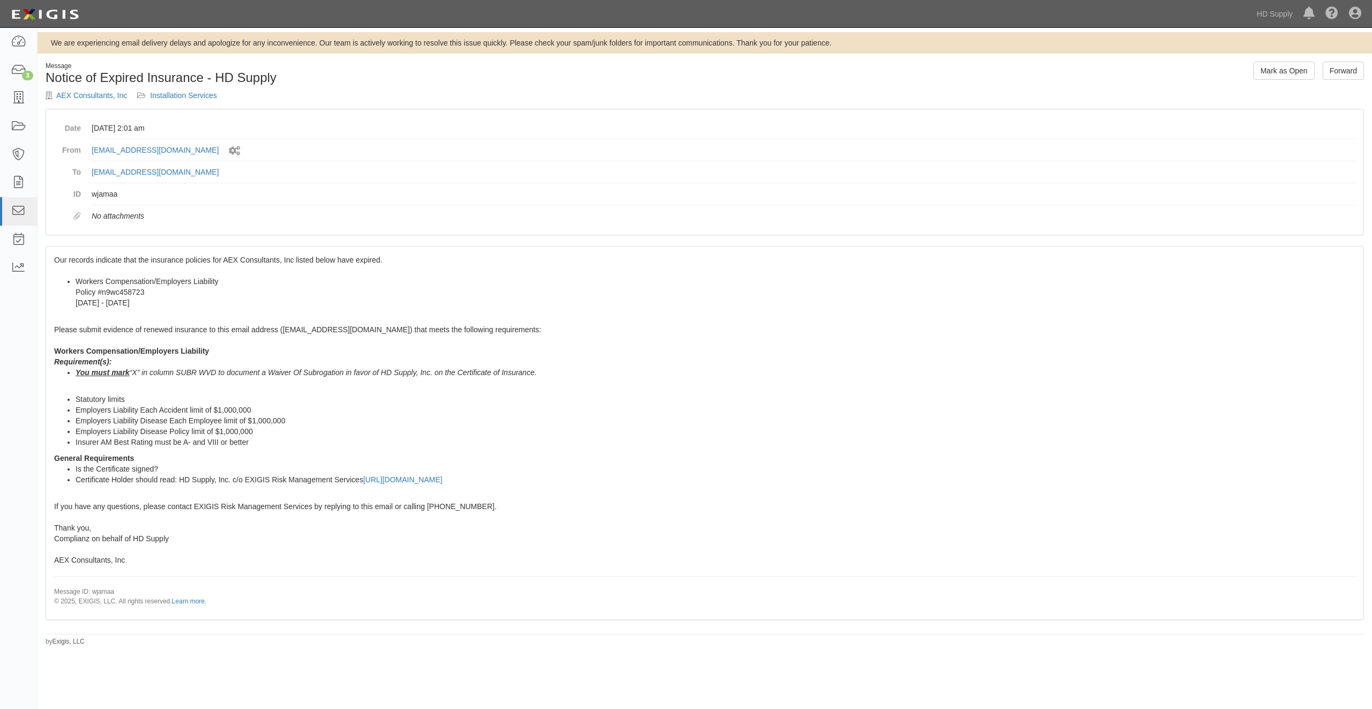 The height and width of the screenshot is (709, 1372). I want to click on div: We are experiencing email delivery delays and apologize for any inconvenience. Our team is active..., so click(705, 43).